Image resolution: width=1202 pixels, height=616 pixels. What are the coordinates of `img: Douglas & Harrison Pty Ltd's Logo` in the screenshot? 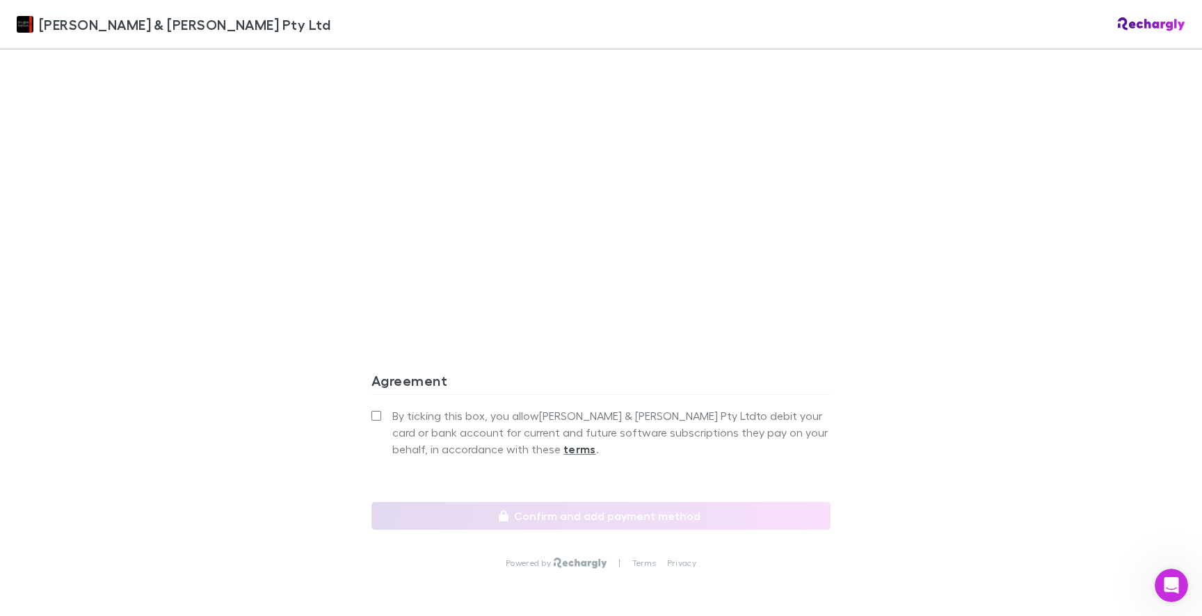 It's located at (25, 24).